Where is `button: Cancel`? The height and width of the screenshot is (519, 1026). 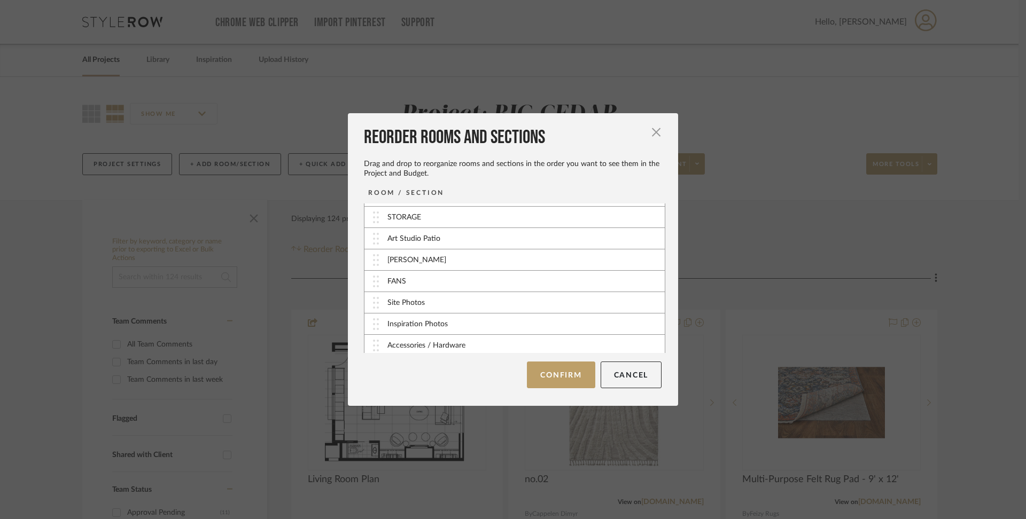 button: Cancel is located at coordinates (631, 375).